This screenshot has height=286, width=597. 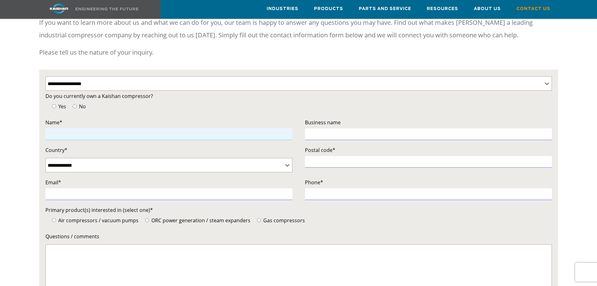 I want to click on a: Resources, so click(x=443, y=9).